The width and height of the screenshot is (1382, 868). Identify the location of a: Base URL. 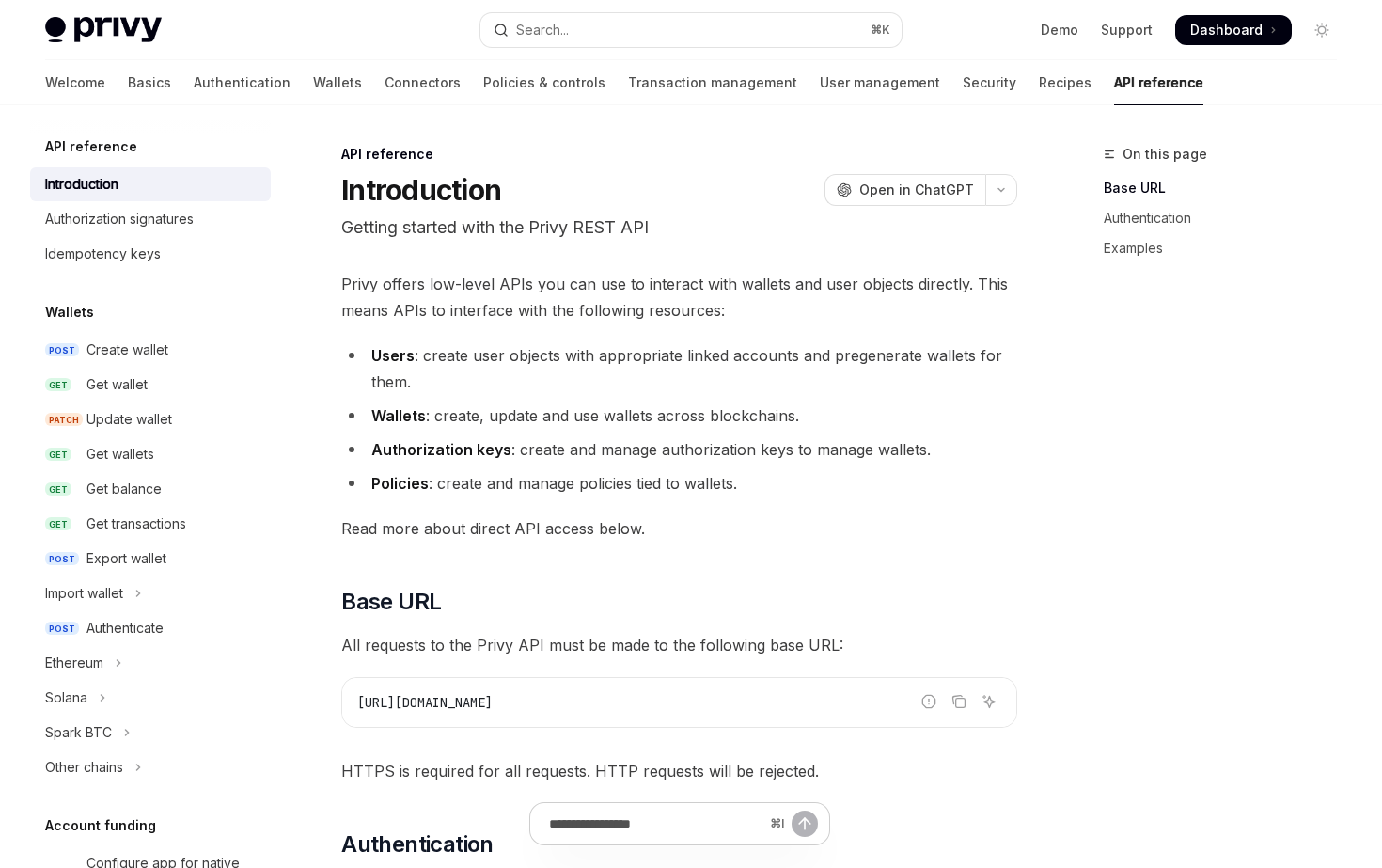
(1228, 188).